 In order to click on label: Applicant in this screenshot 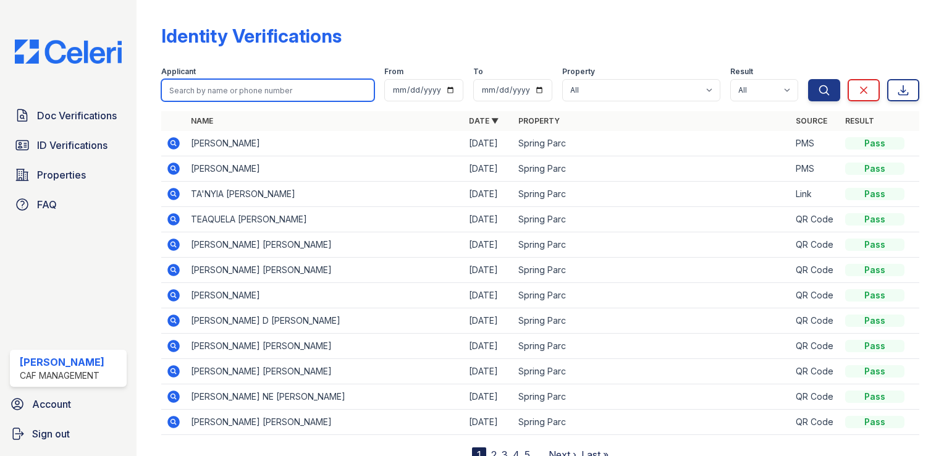, I will do `click(179, 72)`.